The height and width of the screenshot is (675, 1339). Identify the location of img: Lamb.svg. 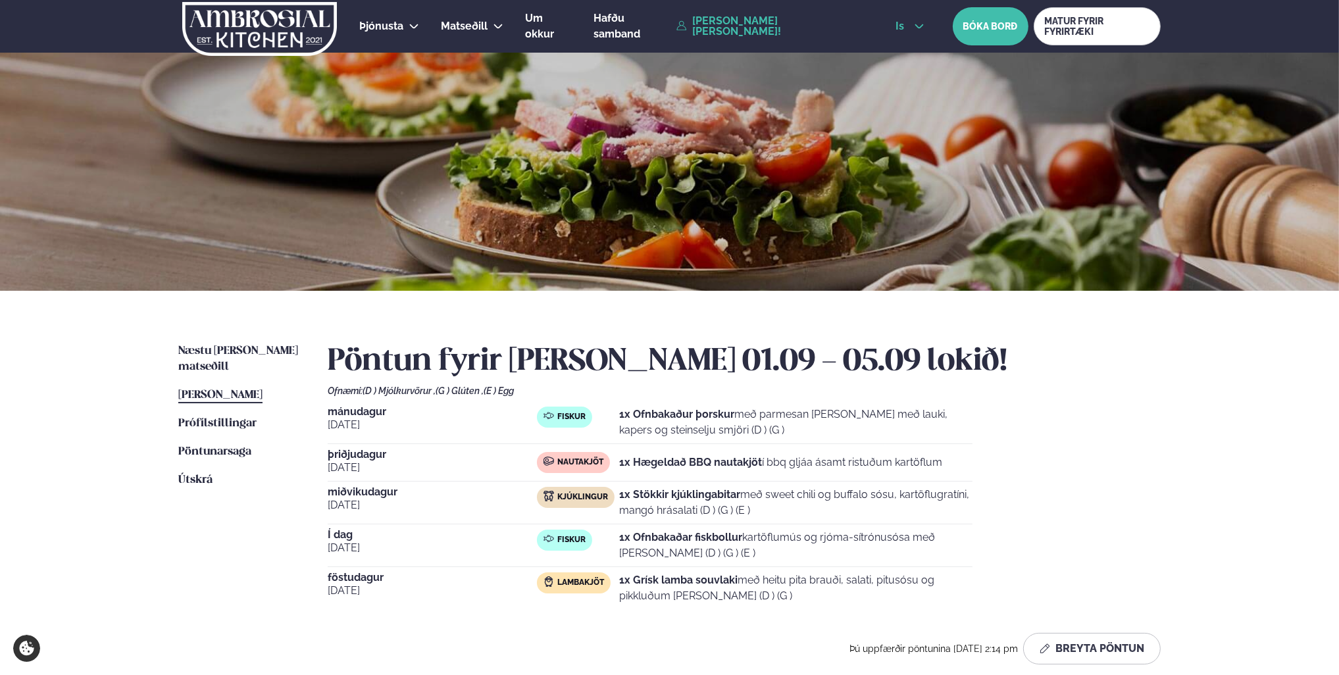
(549, 582).